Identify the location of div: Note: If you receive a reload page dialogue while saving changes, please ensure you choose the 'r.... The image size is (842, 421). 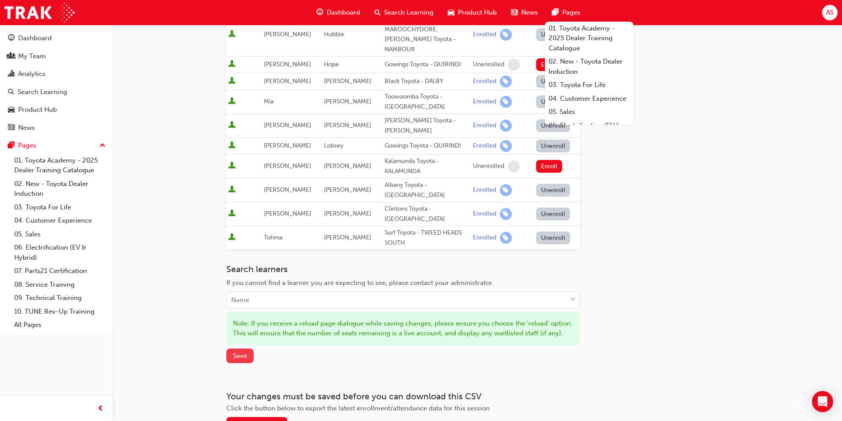
(403, 328).